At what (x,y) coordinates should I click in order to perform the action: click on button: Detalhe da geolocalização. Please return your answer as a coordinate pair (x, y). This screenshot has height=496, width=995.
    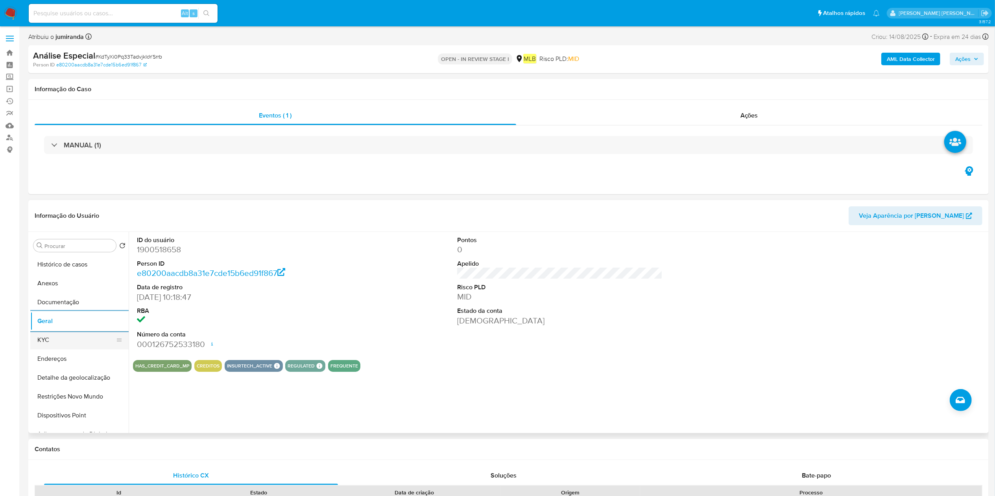
    Looking at the image, I should click on (79, 378).